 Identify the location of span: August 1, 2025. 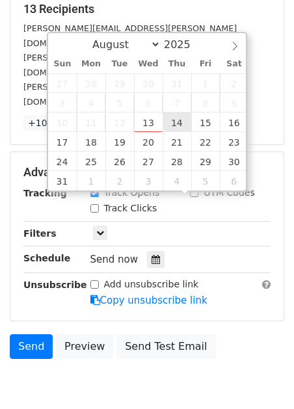
(205, 83).